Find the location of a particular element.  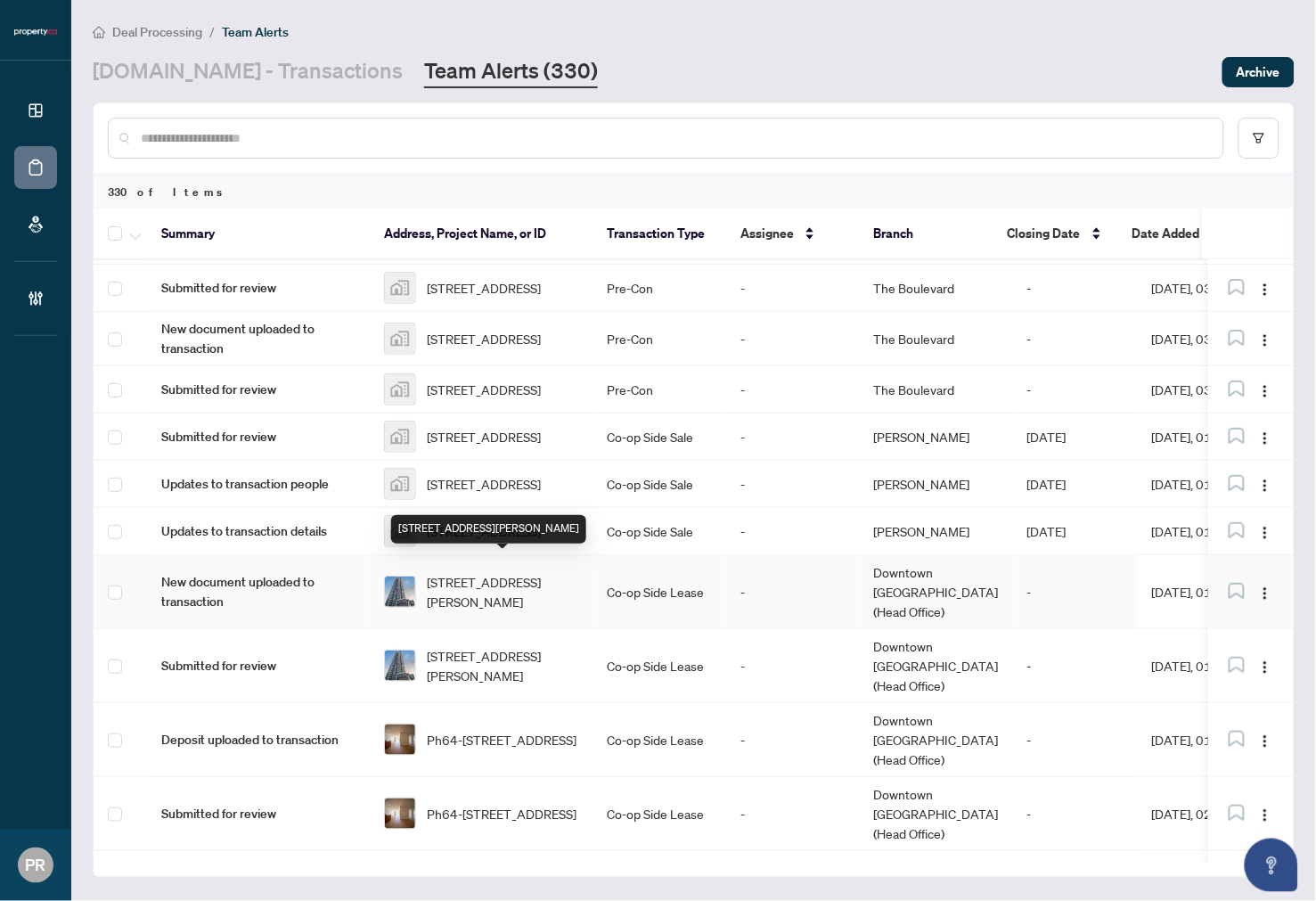

span: Deposit uploaded to transaction is located at coordinates (258, 740).